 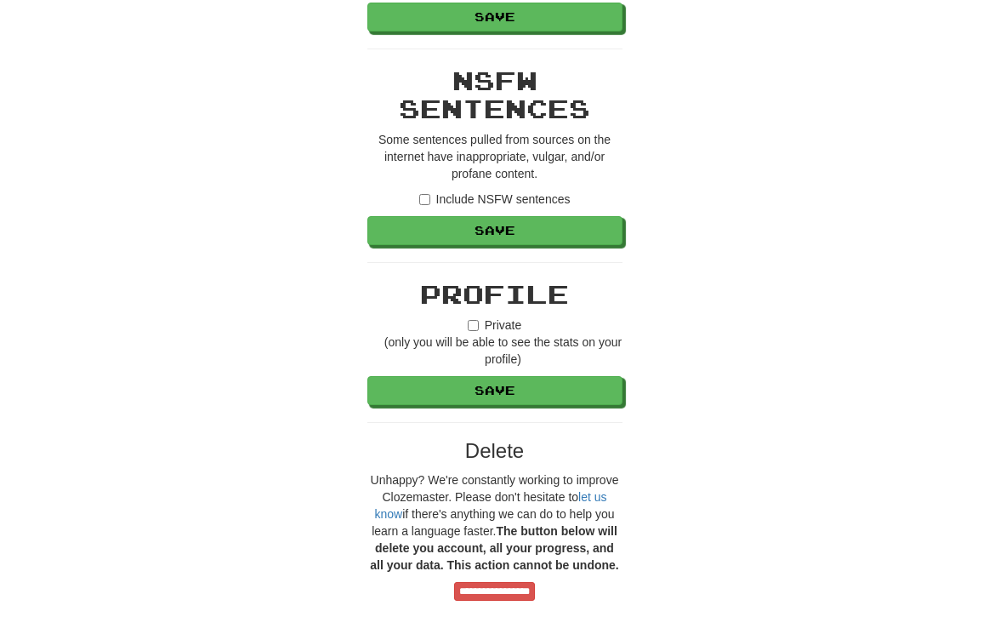 What do you see at coordinates (495, 199) in the screenshot?
I see `label: Include NSFW sentences` at bounding box center [495, 199].